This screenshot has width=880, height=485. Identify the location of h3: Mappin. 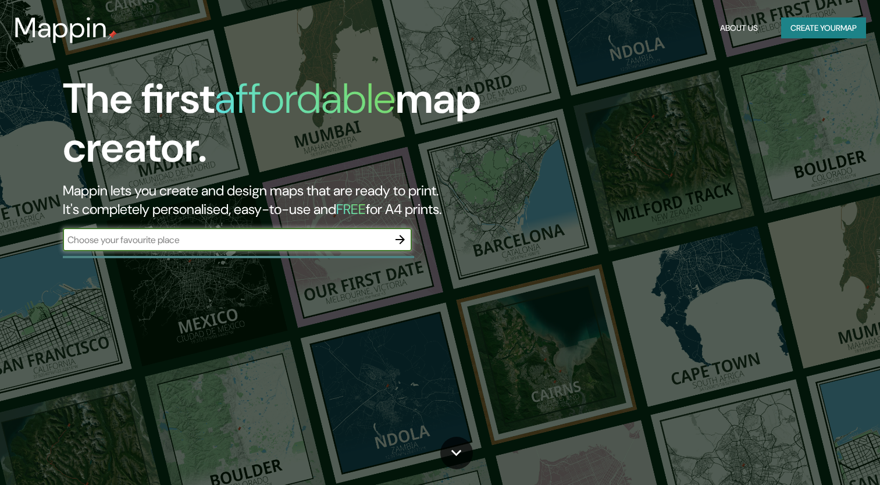
(61, 28).